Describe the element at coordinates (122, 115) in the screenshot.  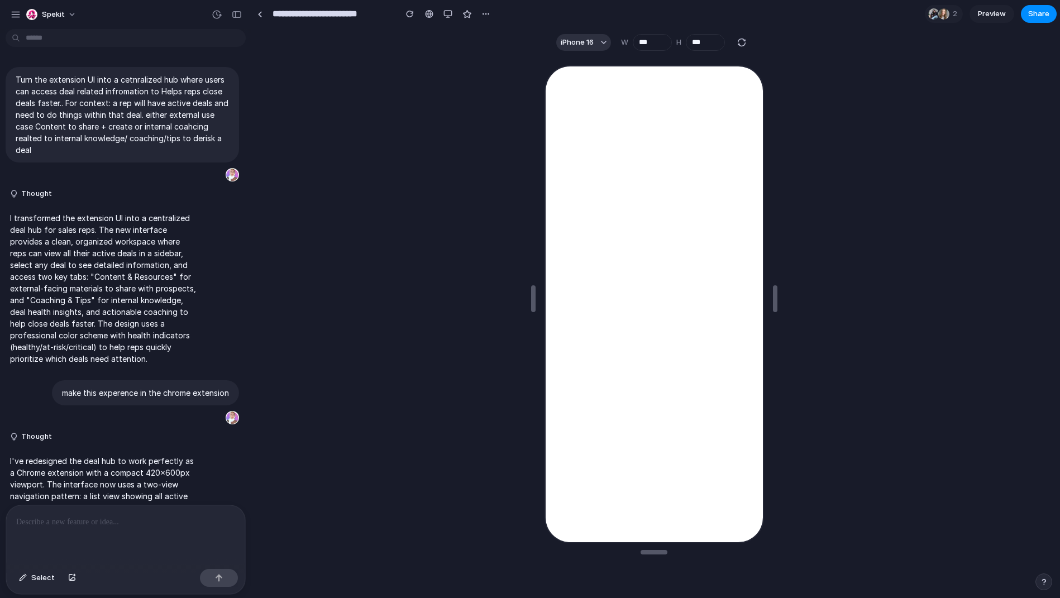
I see `p: Turn the extension UI into a cetnralized hub where users can access deal related infromation to H...` at that location.